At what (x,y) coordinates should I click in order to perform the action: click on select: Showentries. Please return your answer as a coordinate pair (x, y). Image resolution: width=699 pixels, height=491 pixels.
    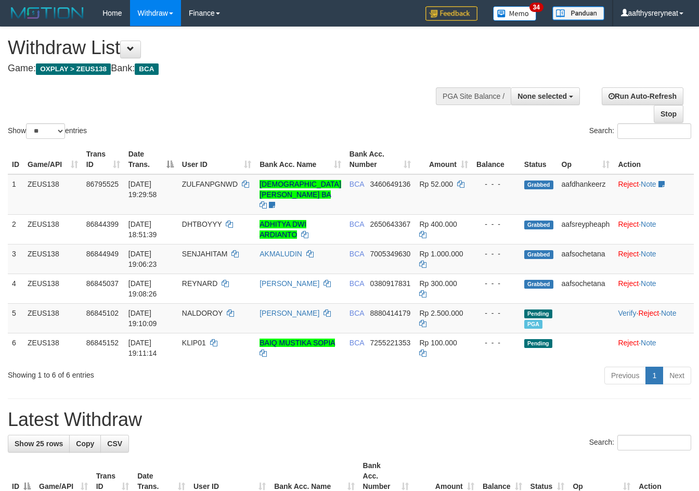
    Looking at the image, I should click on (45, 131).